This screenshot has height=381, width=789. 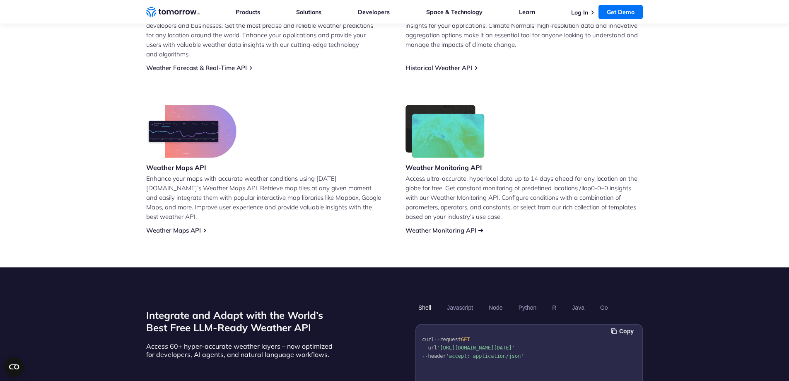 What do you see at coordinates (528, 307) in the screenshot?
I see `button: Python` at bounding box center [528, 307].